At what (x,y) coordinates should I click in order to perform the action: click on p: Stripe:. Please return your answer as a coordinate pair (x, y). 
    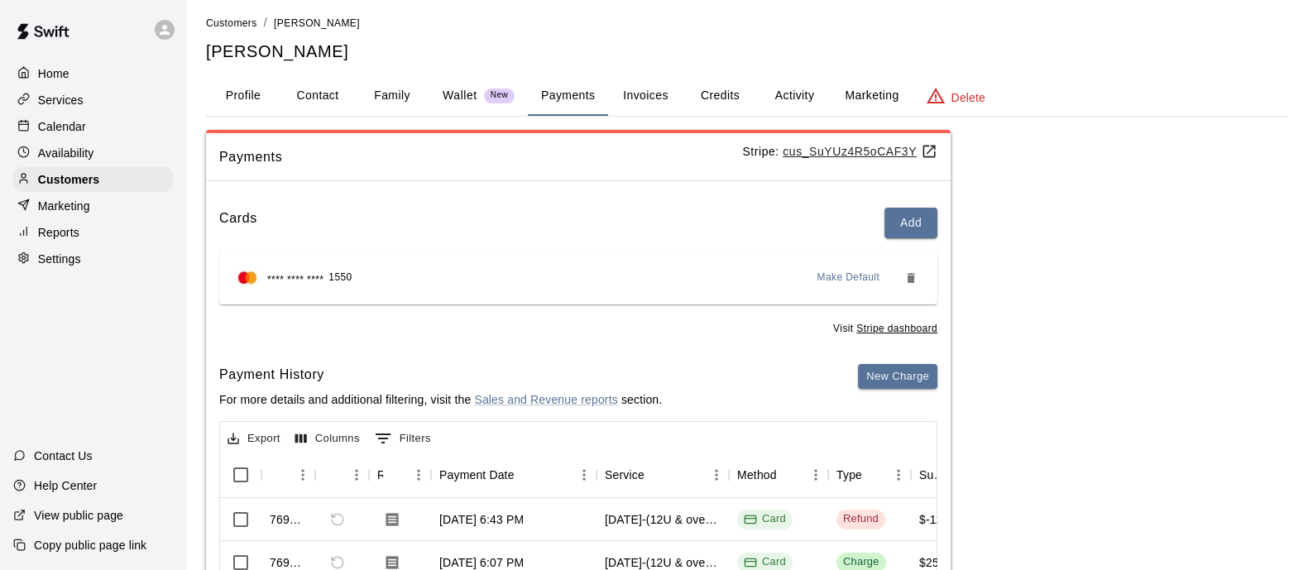
    Looking at the image, I should click on (840, 151).